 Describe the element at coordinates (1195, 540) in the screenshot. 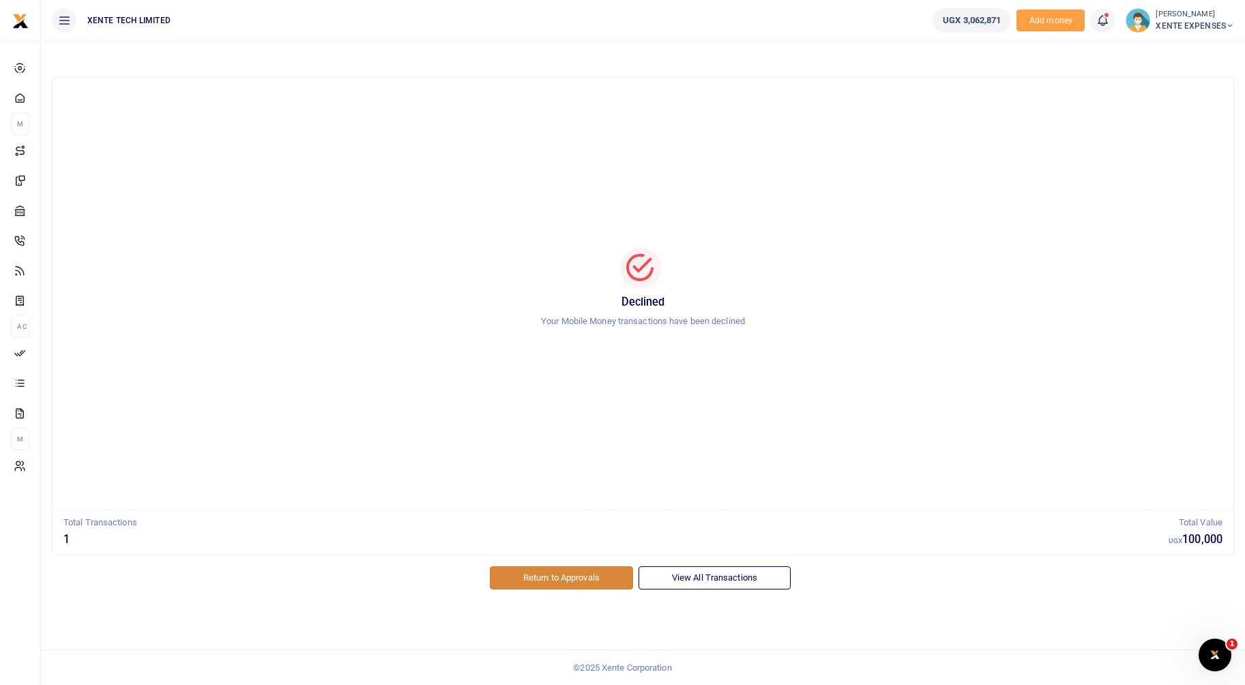

I see `h5: 100,000` at that location.